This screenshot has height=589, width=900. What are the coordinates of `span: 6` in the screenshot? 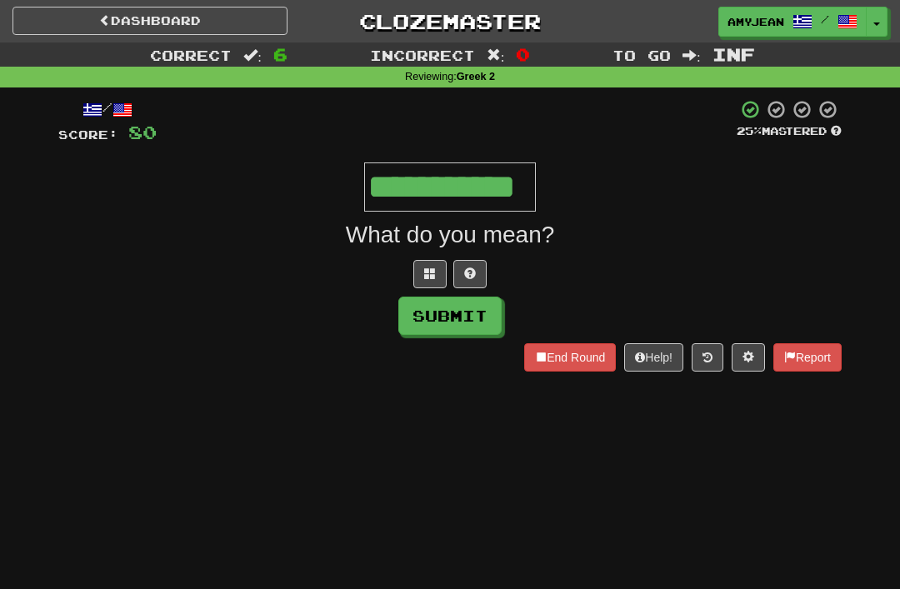 It's located at (280, 54).